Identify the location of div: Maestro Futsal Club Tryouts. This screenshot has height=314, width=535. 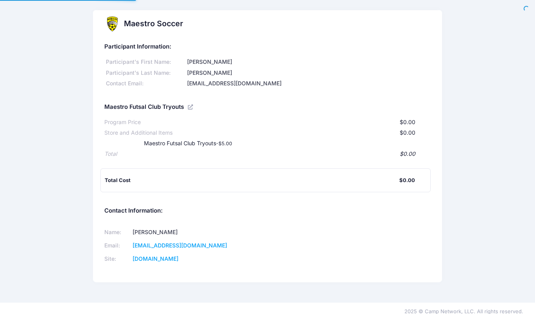
(225, 143).